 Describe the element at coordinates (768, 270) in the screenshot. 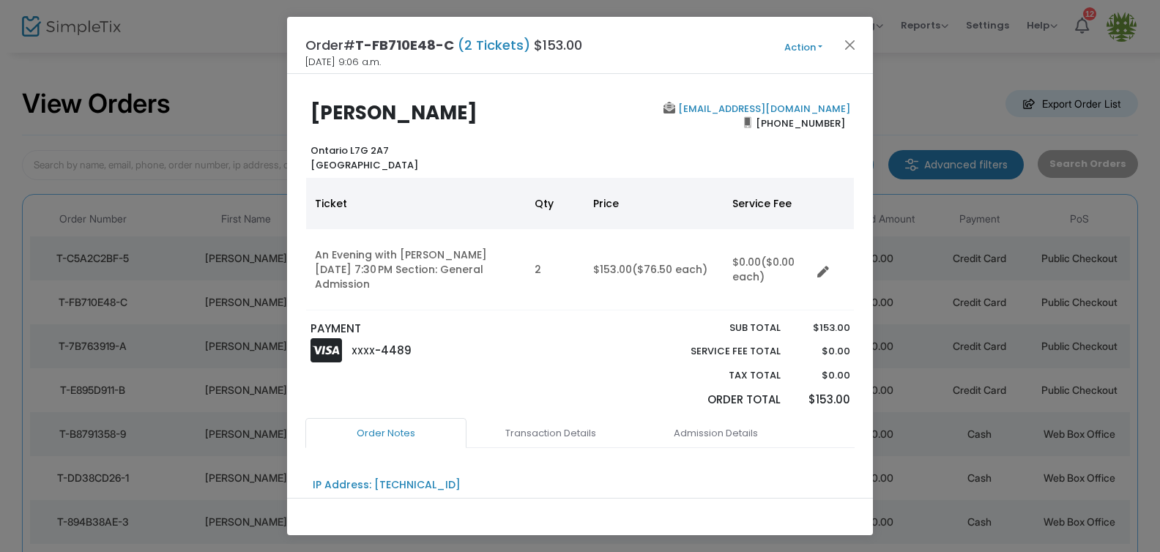

I see `td: $0.00` at that location.